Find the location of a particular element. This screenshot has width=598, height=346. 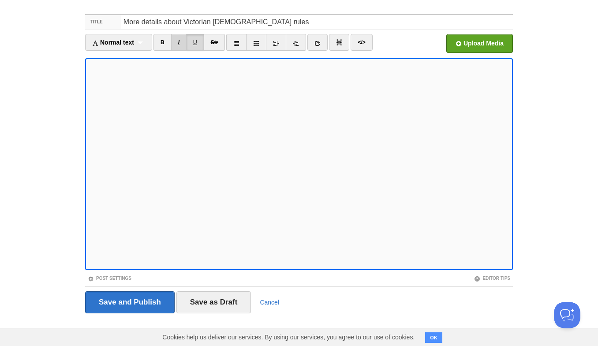

button: OK is located at coordinates (434, 337).